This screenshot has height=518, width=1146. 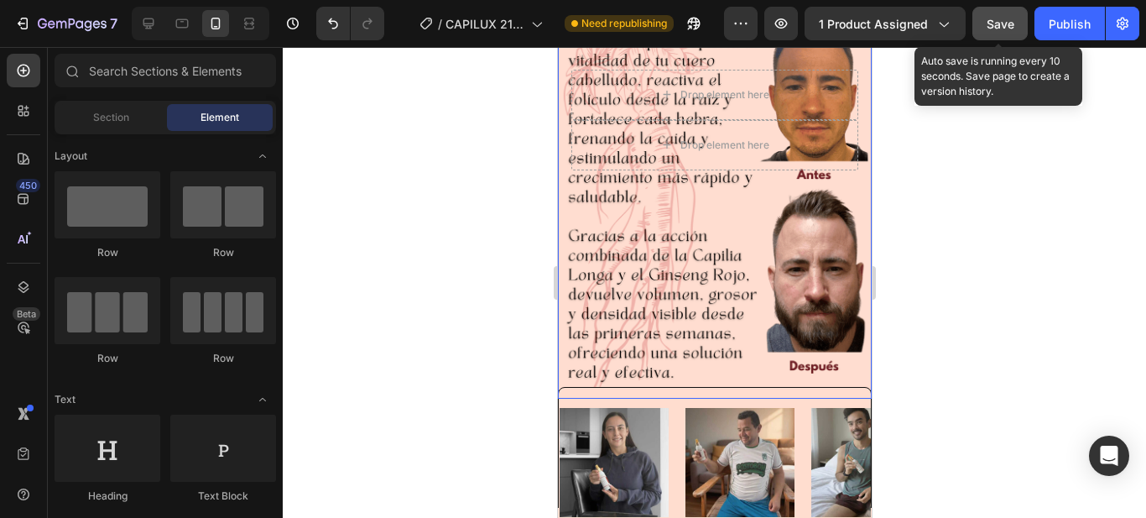 What do you see at coordinates (624, 23) in the screenshot?
I see `span: Need republishing` at bounding box center [624, 23].